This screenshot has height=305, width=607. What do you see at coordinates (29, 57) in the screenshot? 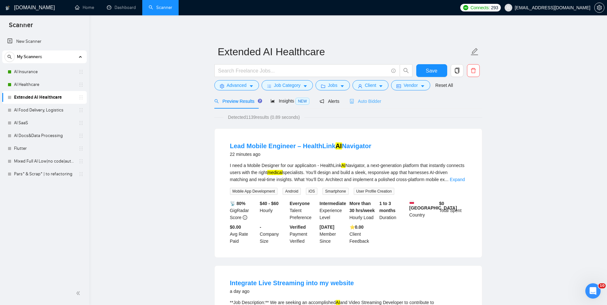
I see `span: My Scanners` at bounding box center [29, 57].